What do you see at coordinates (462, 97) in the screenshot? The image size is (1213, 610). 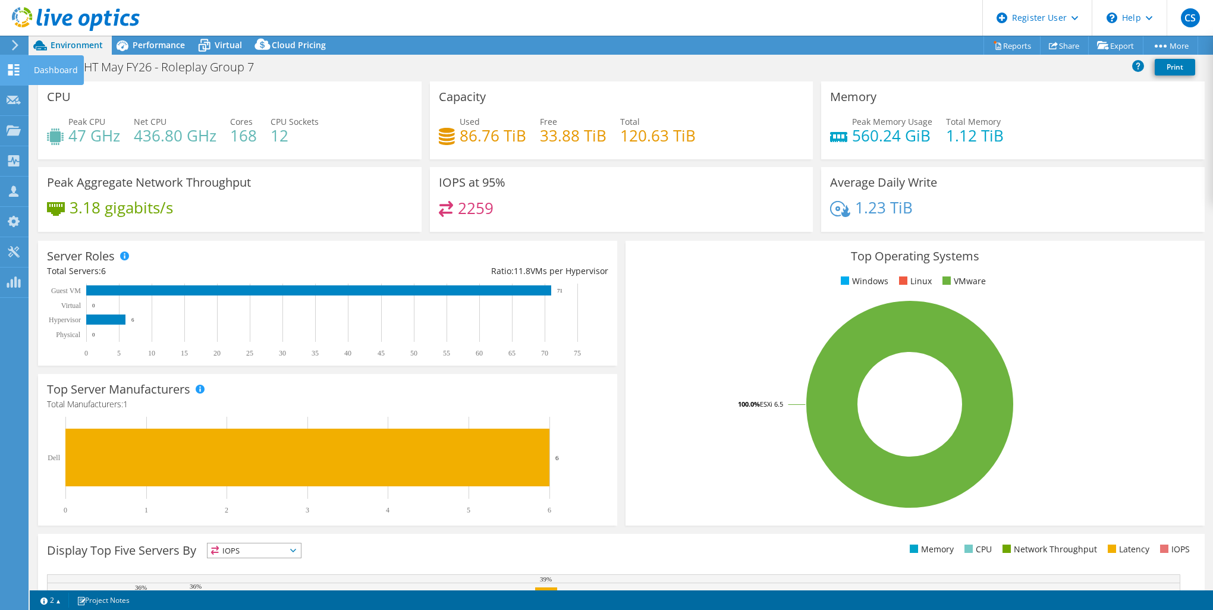 I see `h3: Capacity` at bounding box center [462, 97].